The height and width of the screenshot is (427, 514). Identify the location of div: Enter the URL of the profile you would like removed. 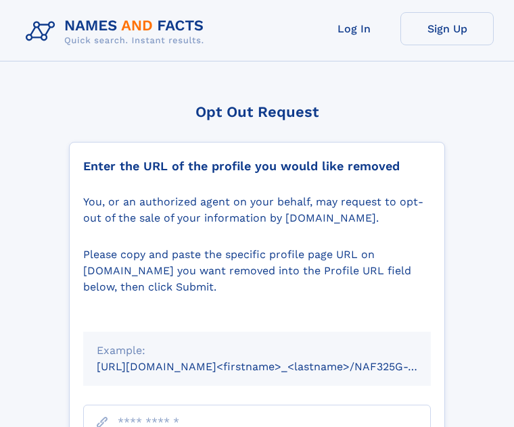
(257, 166).